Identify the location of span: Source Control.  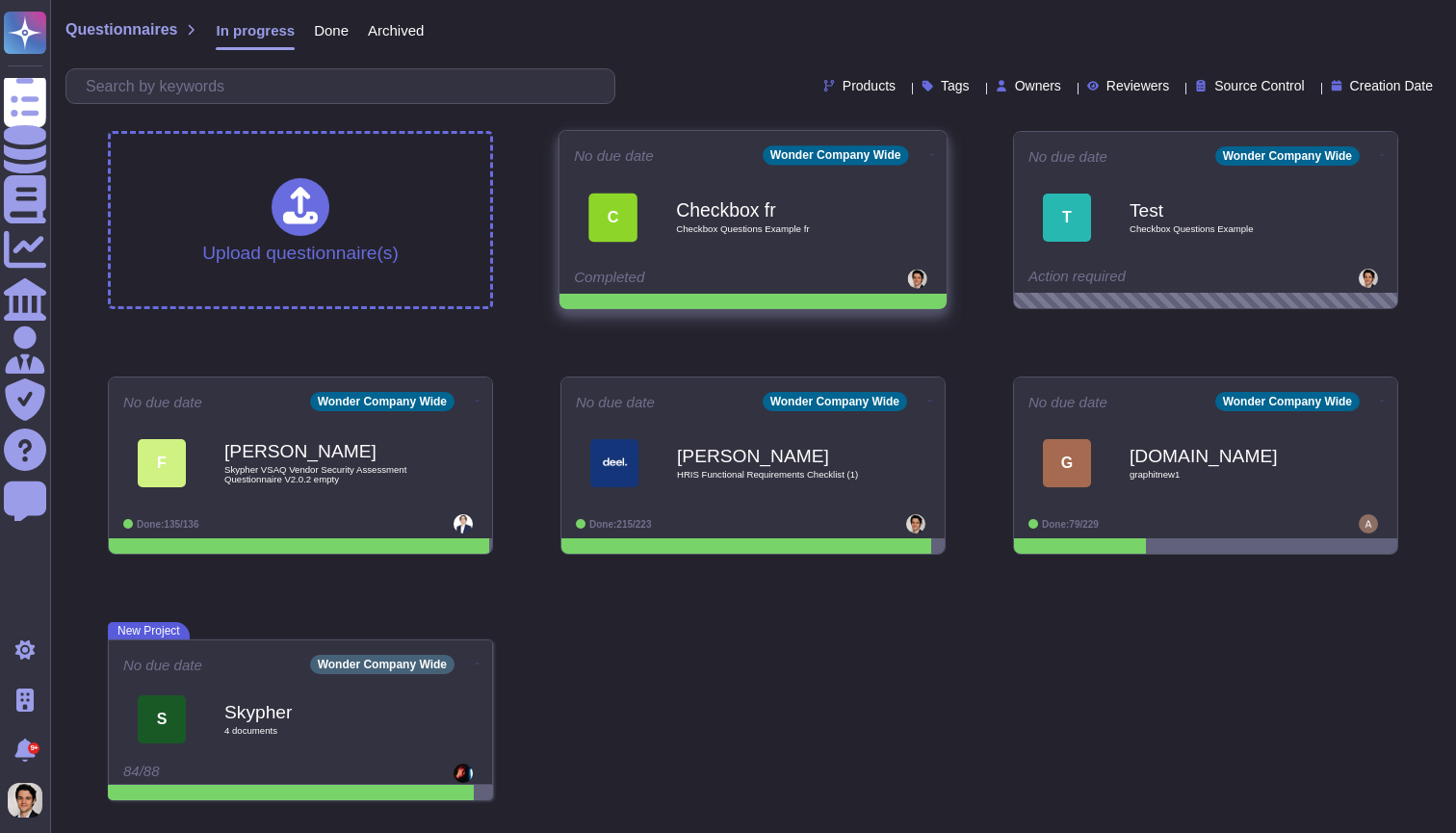
(1259, 86).